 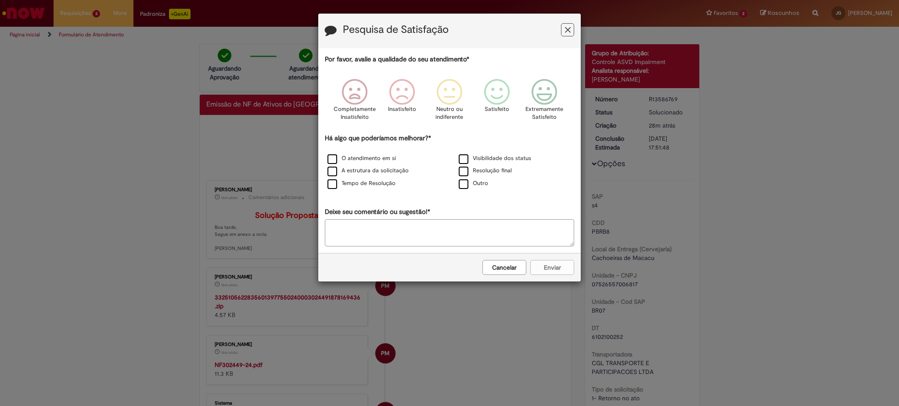 I want to click on div: Insatisfeito, so click(x=402, y=102).